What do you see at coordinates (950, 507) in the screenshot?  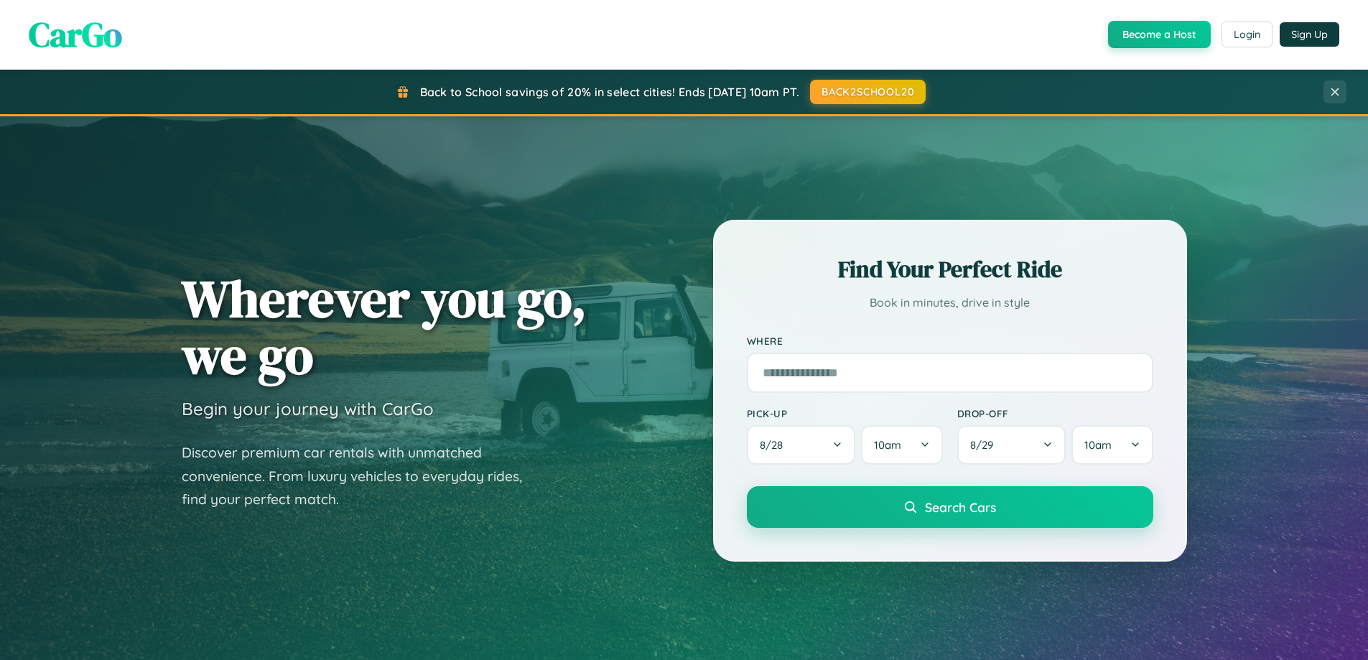 I see `button: Search Cars` at bounding box center [950, 507].